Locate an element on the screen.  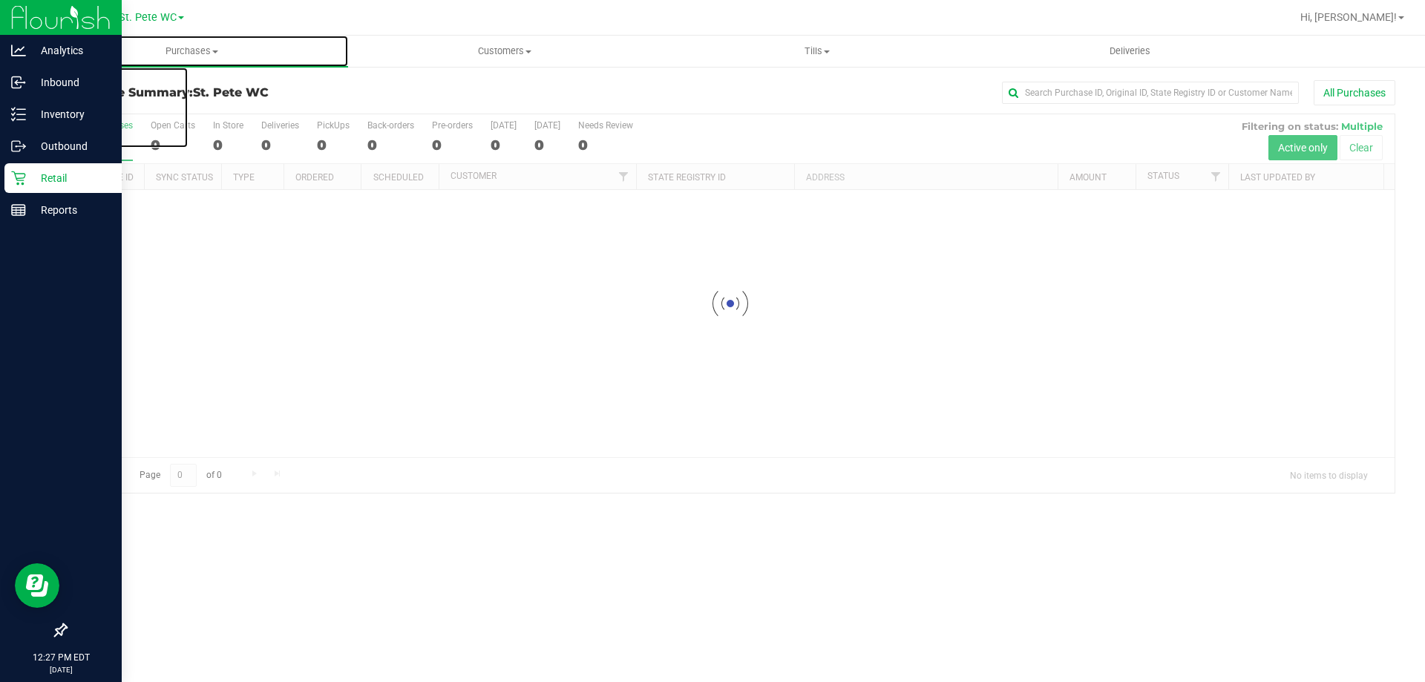
a: Deliveries is located at coordinates (1129, 51).